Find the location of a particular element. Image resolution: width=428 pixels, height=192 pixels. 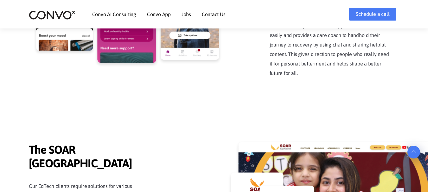

a: Contact Us is located at coordinates (213, 14).